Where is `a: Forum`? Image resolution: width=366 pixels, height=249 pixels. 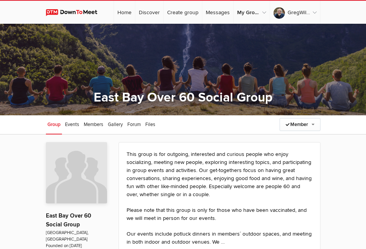
a: Forum is located at coordinates (134, 125).